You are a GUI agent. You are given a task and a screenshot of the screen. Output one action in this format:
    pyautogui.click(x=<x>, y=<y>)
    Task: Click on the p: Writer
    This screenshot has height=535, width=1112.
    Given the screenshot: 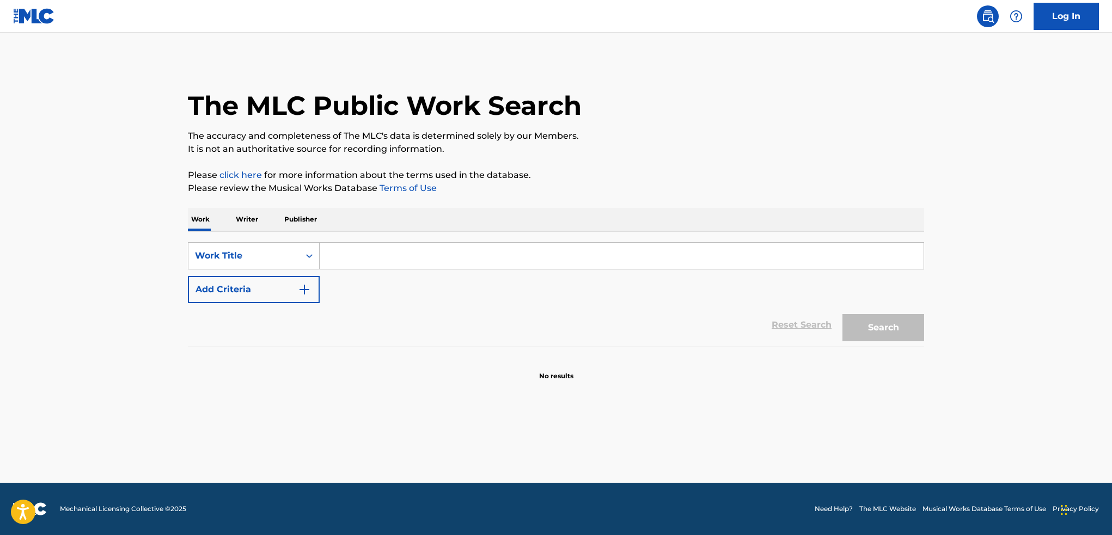 What is the action you would take?
    pyautogui.click(x=247, y=220)
    